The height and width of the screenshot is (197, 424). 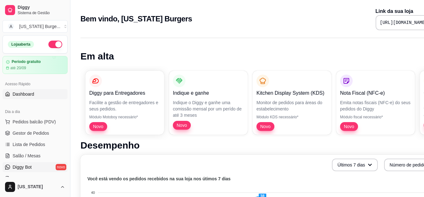 What do you see at coordinates (21, 44) in the screenshot?
I see `div: Loja aberta` at bounding box center [21, 44].